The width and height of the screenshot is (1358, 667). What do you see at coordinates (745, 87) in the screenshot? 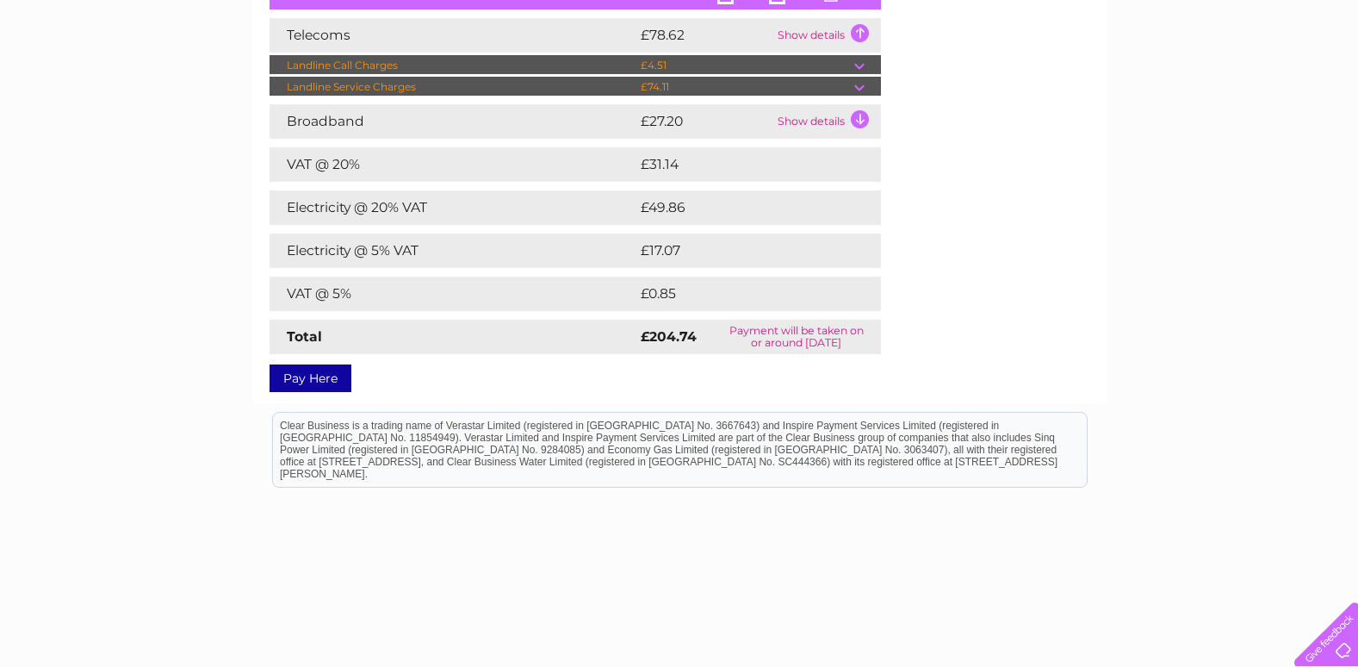
I see `td: £74.11` at bounding box center [745, 87].